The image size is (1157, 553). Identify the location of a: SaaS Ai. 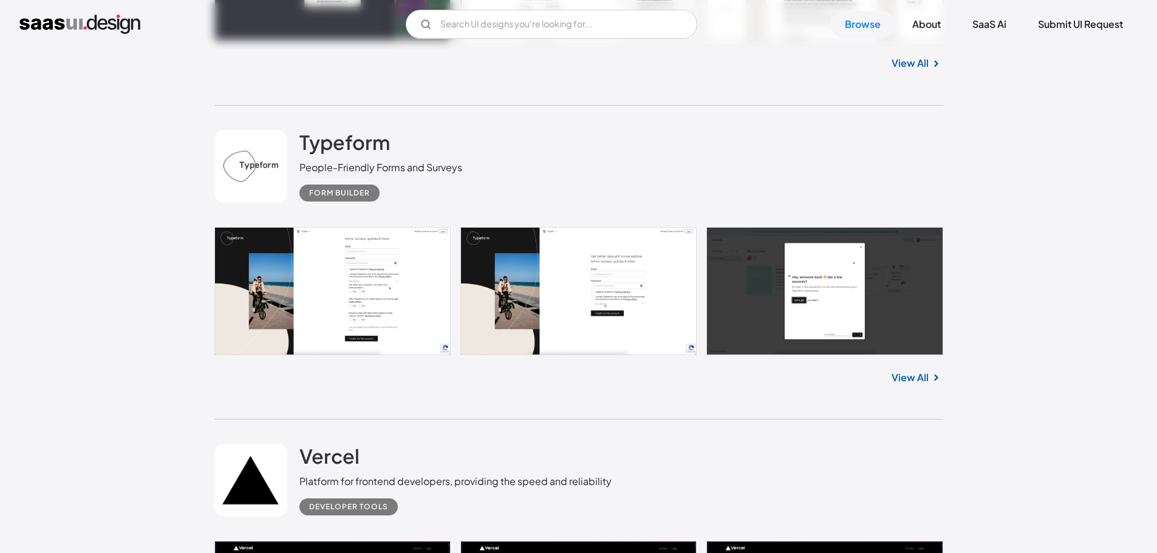
(989, 24).